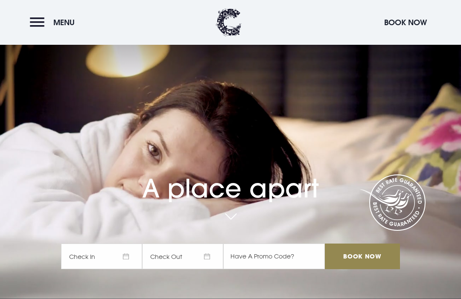 This screenshot has height=299, width=461. What do you see at coordinates (54, 22) in the screenshot?
I see `button: Menu` at bounding box center [54, 22].